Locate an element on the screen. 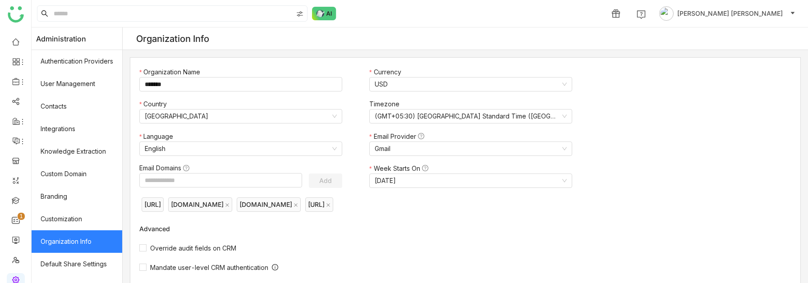 This screenshot has height=283, width=808. nz-badge-sup: 1 is located at coordinates (21, 216).